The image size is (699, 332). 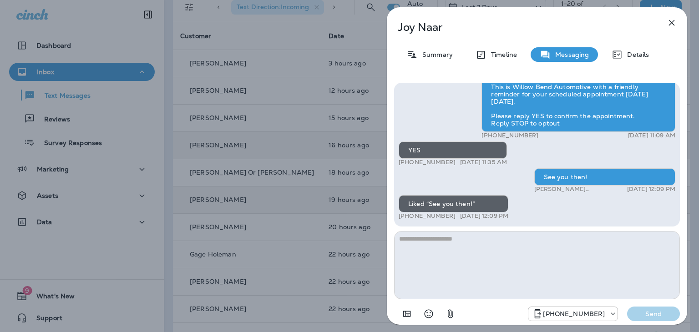 I want to click on button: Select an emoji, so click(x=429, y=314).